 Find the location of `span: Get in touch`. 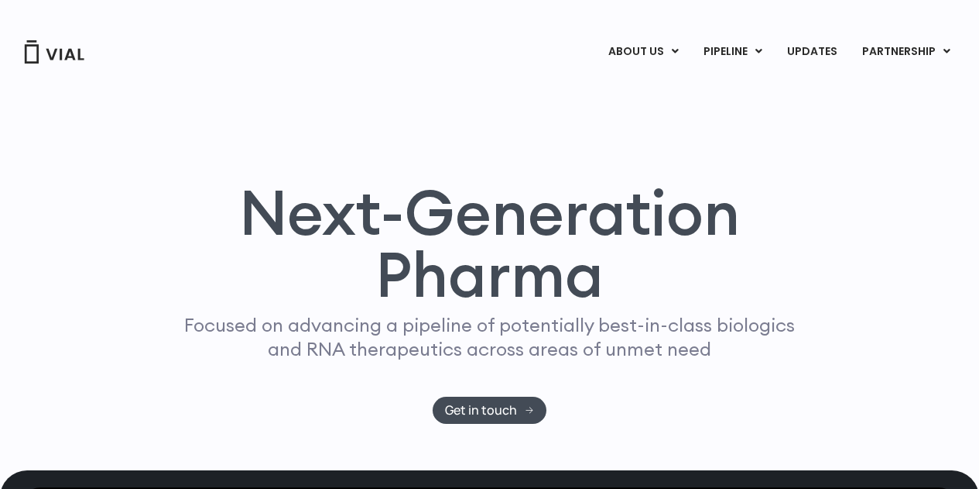

span: Get in touch is located at coordinates (481, 410).